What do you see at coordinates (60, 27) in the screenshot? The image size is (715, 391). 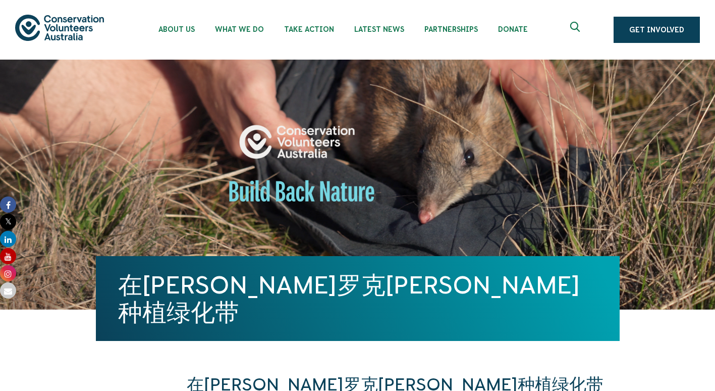 I see `img: logo.svg` at bounding box center [60, 27].